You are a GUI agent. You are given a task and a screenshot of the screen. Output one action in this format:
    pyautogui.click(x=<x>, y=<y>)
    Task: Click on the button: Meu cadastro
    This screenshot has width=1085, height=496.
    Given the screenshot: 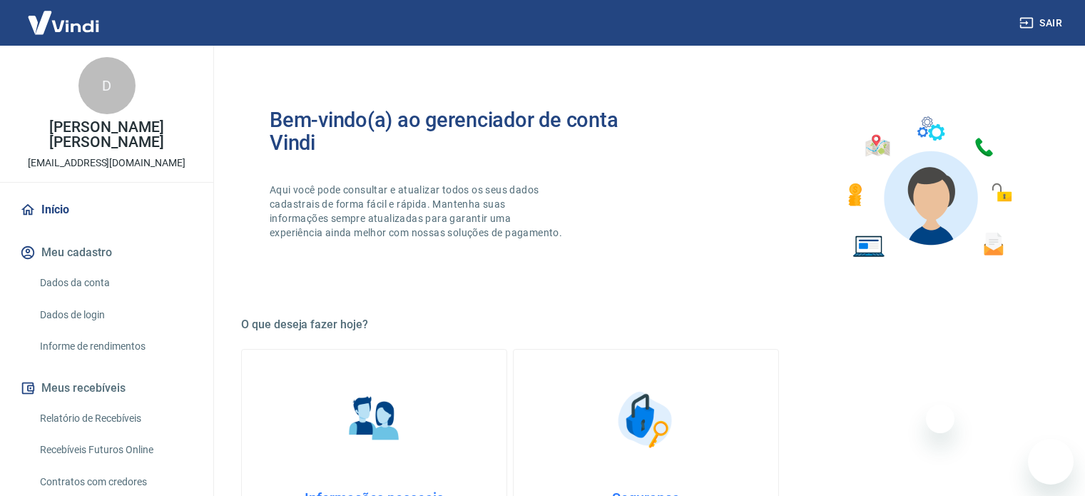 What is the action you would take?
    pyautogui.click(x=106, y=252)
    